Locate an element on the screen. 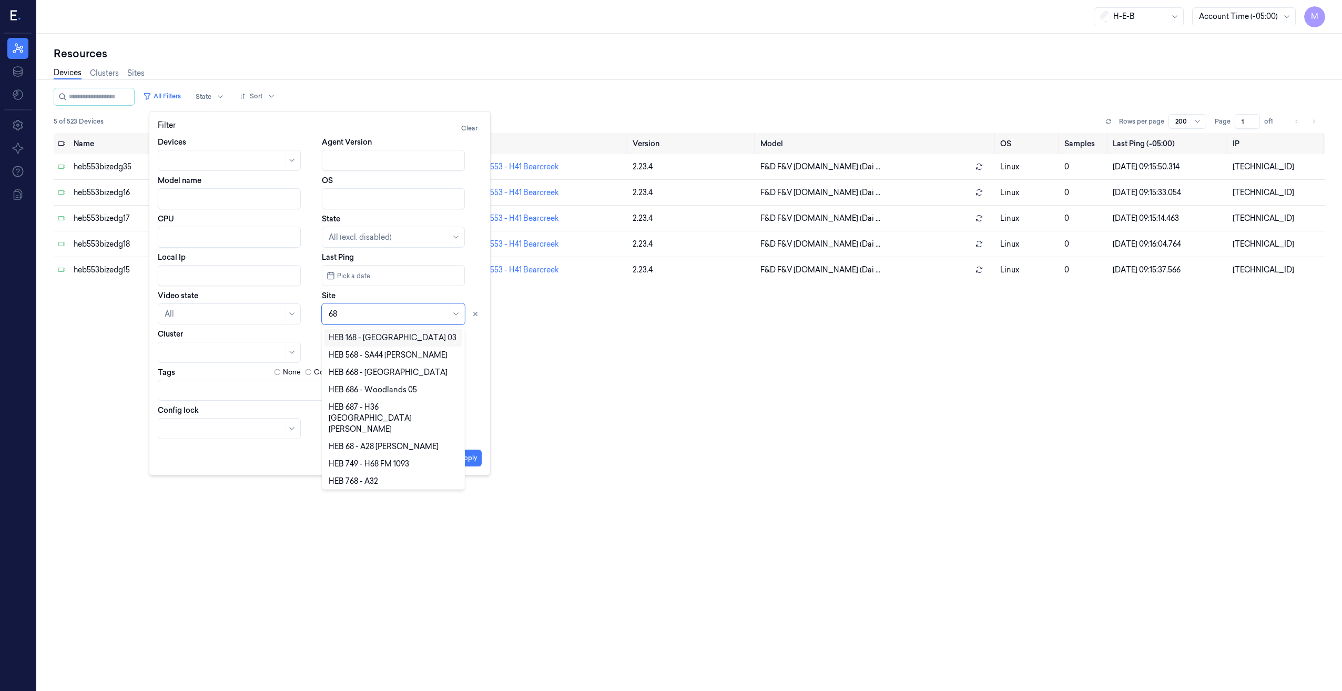 This screenshot has height=691, width=1342. span: of 1 is located at coordinates (1273, 121).